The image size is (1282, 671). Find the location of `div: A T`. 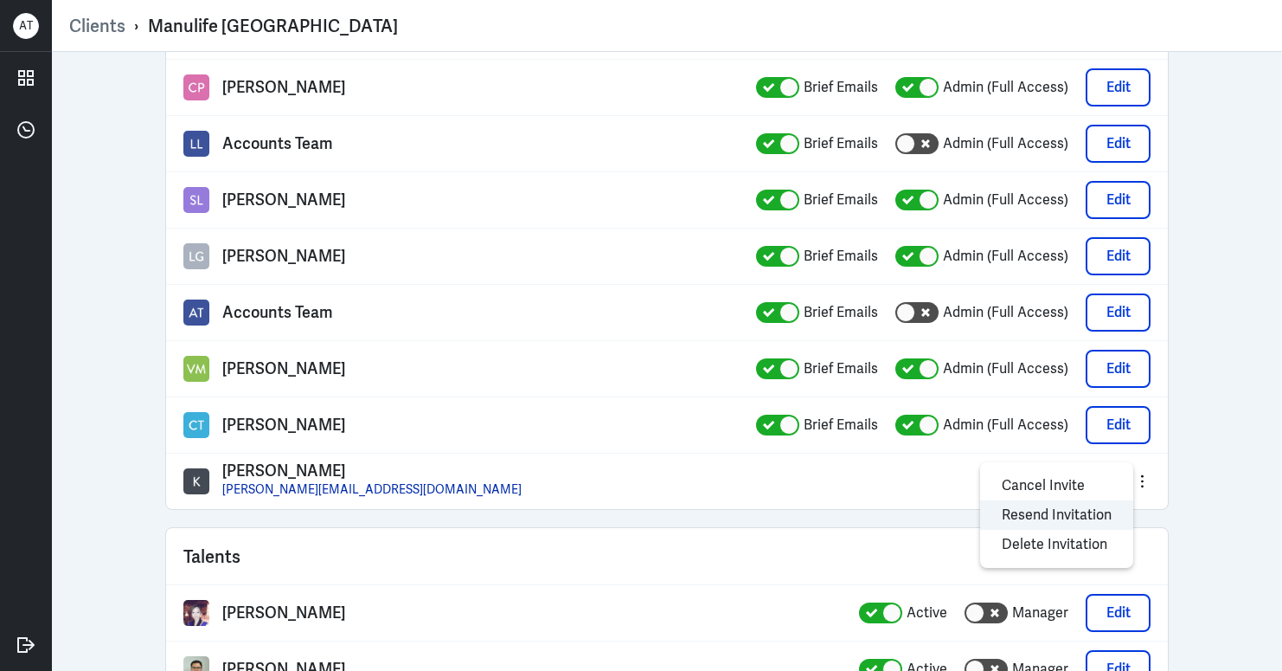

div: A T is located at coordinates (26, 26).